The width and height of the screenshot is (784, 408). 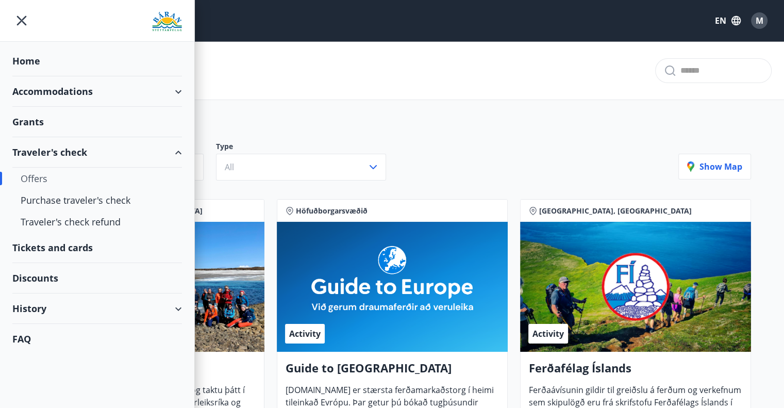 I want to click on div: Traveler's check refund, so click(x=97, y=222).